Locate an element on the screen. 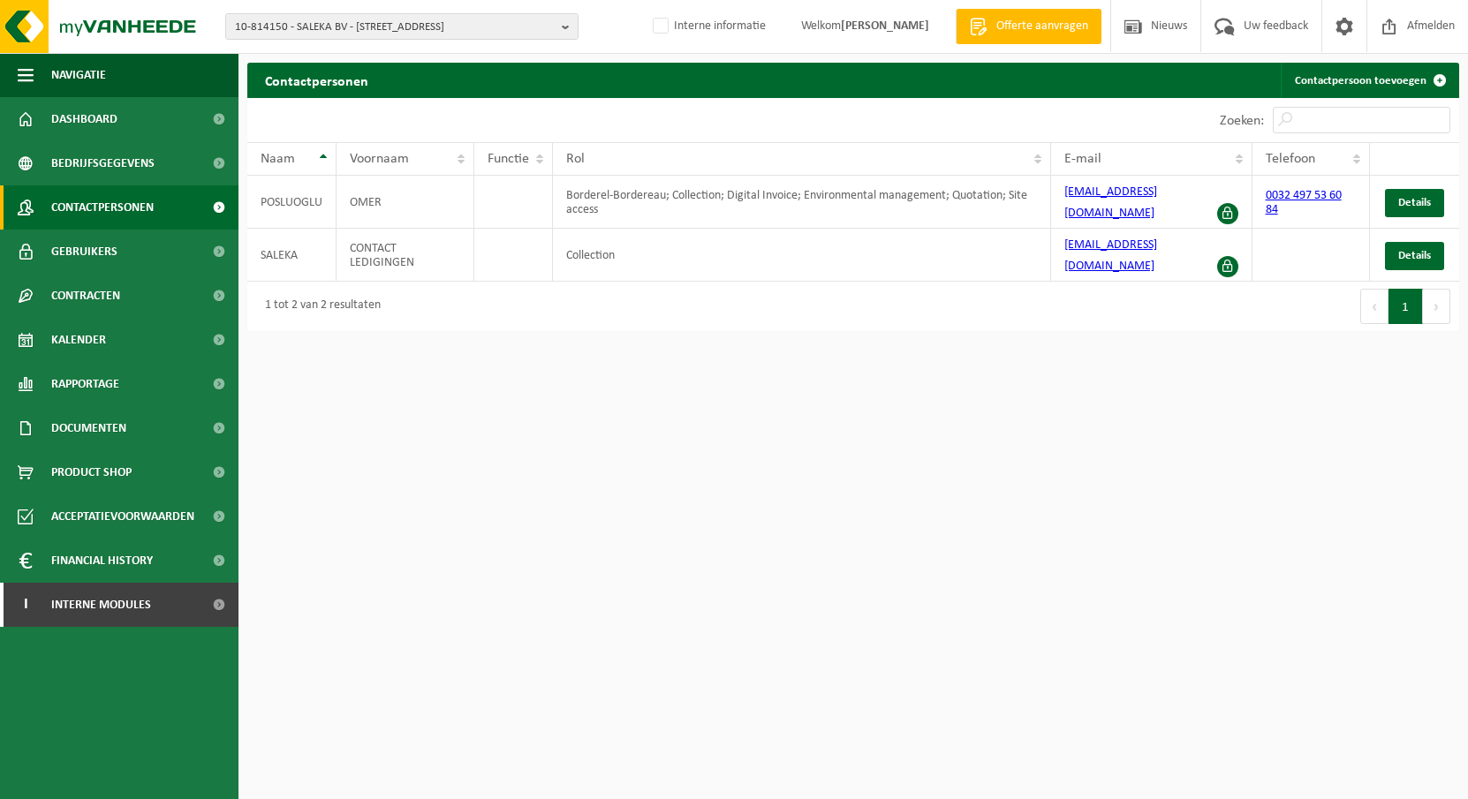 This screenshot has height=799, width=1468. button: Previous is located at coordinates (1374, 306).